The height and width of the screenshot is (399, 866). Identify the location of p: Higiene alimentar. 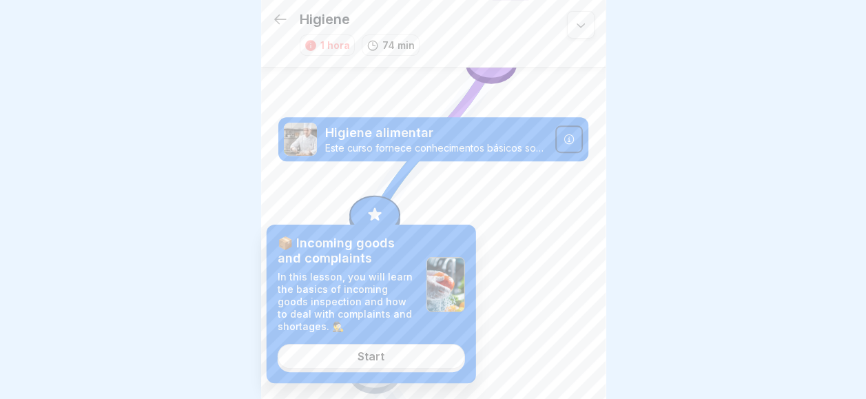
(436, 133).